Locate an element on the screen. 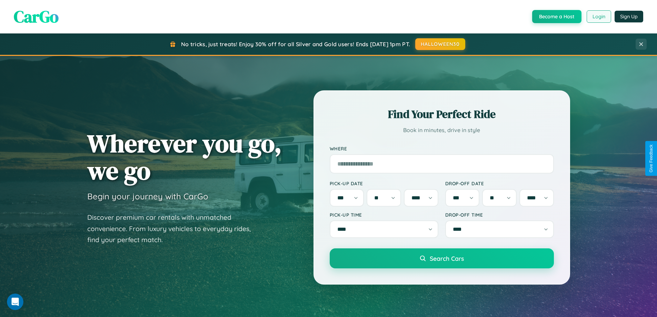  button: Login is located at coordinates (598, 17).